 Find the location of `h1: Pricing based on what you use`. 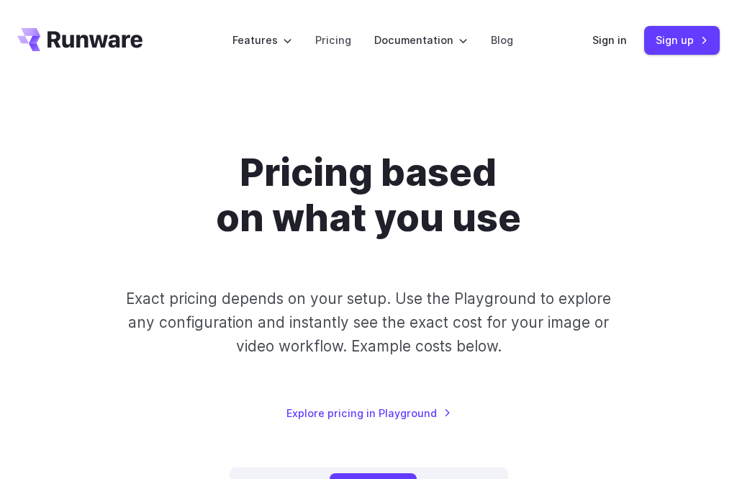

h1: Pricing based on what you use is located at coordinates (369, 195).